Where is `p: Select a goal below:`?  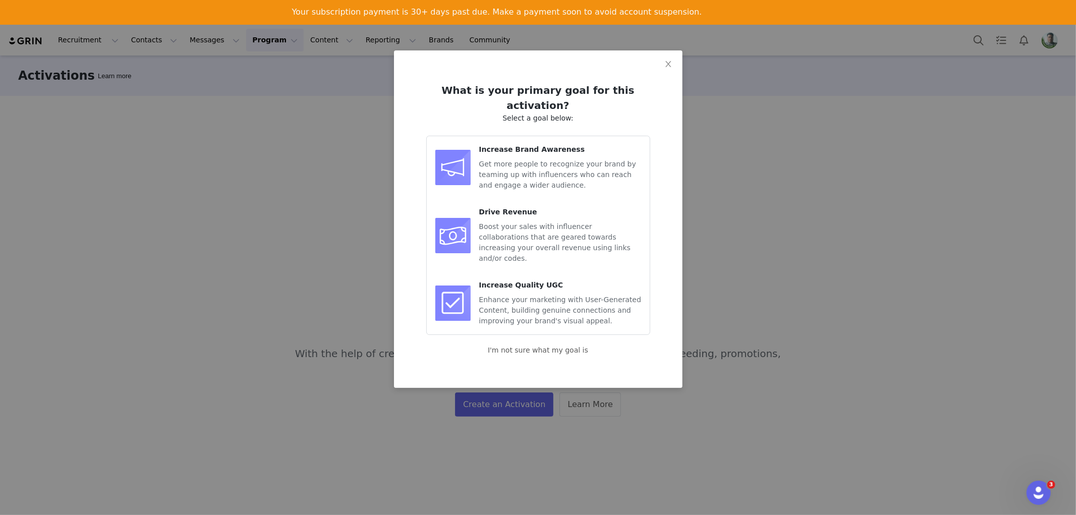
p: Select a goal below: is located at coordinates (538, 118).